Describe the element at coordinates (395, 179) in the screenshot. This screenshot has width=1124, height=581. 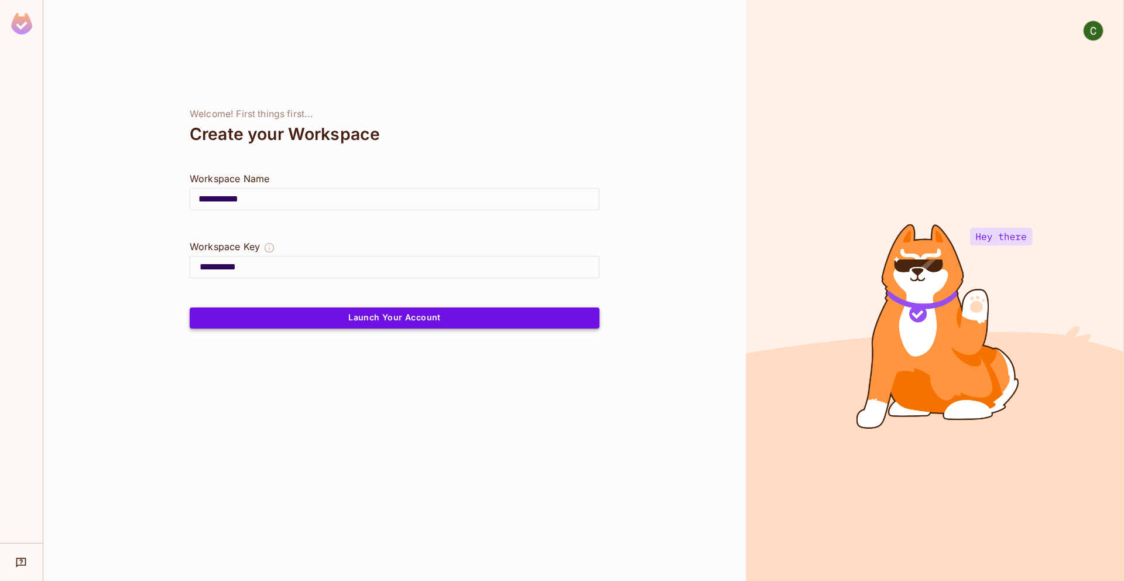
I see `div: Workspace Name` at that location.